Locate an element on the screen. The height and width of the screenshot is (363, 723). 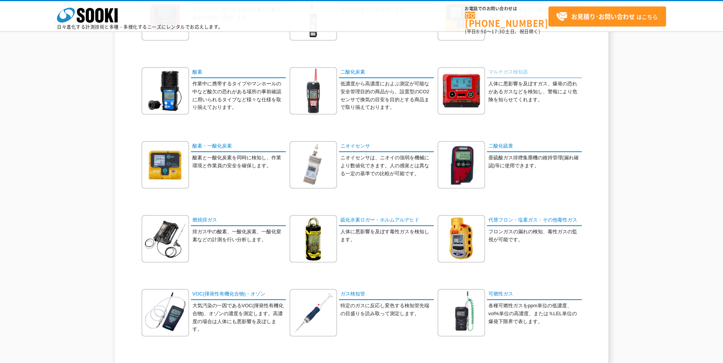
a: 代替フロン・塩素ガス・その他毒性ガス is located at coordinates (534, 220).